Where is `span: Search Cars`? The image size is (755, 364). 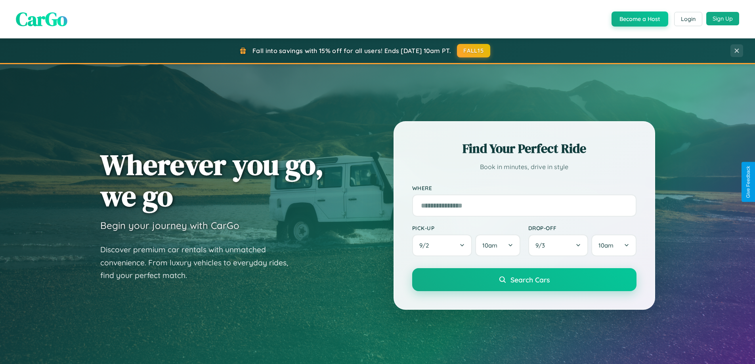 span: Search Cars is located at coordinates (530, 280).